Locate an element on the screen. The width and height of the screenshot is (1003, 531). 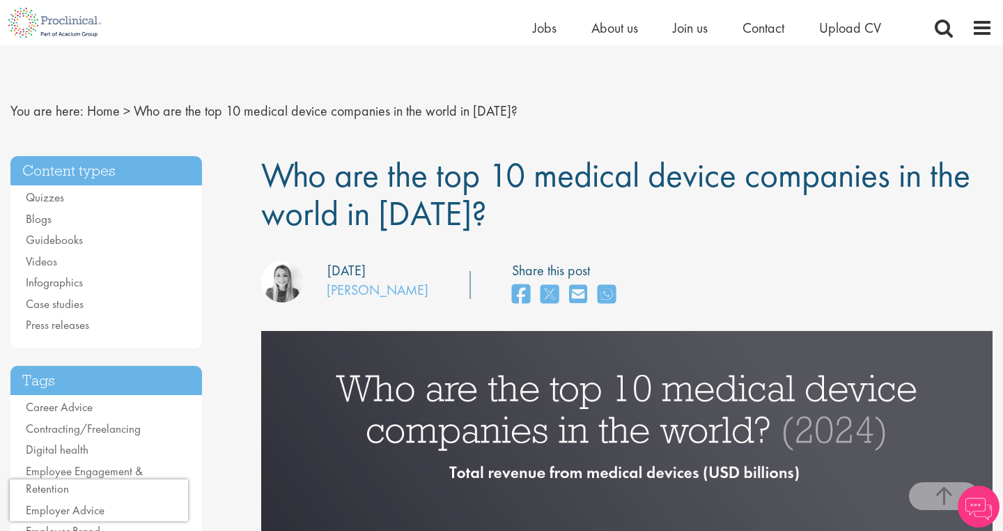
a: Quizzes is located at coordinates (45, 197).